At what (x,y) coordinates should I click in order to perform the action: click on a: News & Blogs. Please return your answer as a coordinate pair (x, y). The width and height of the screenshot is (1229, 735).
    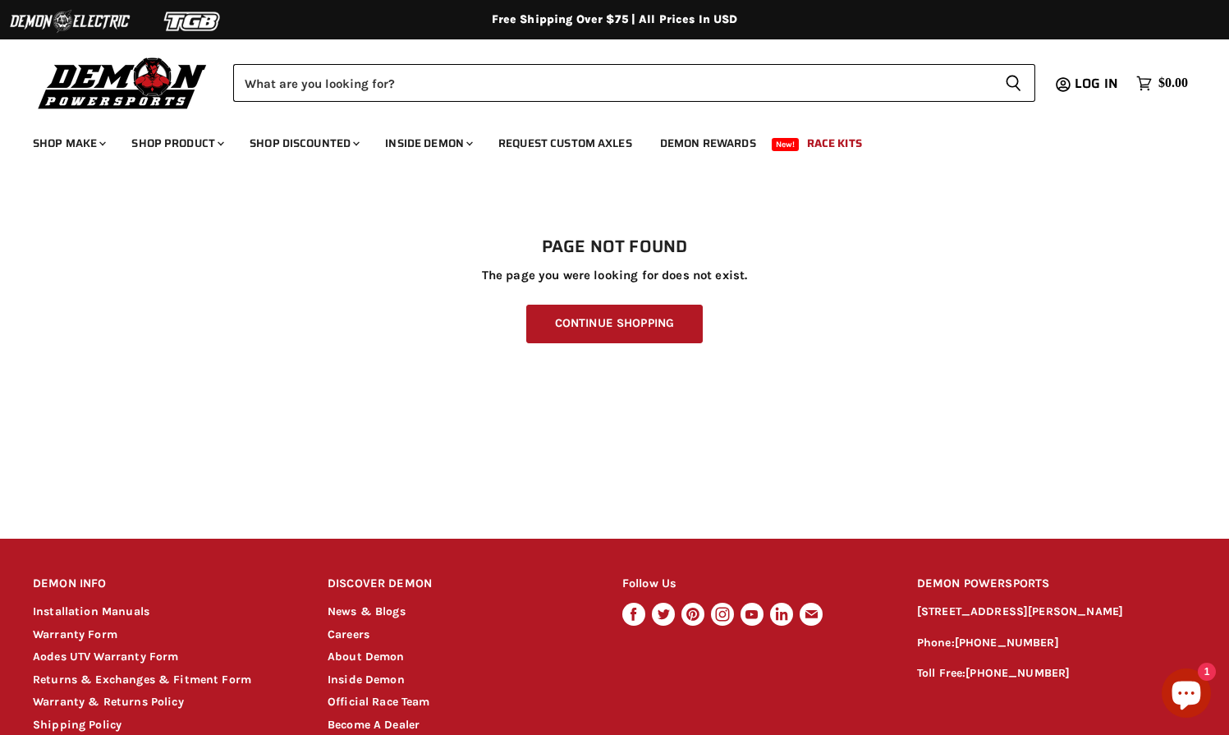
    Looking at the image, I should click on (366, 611).